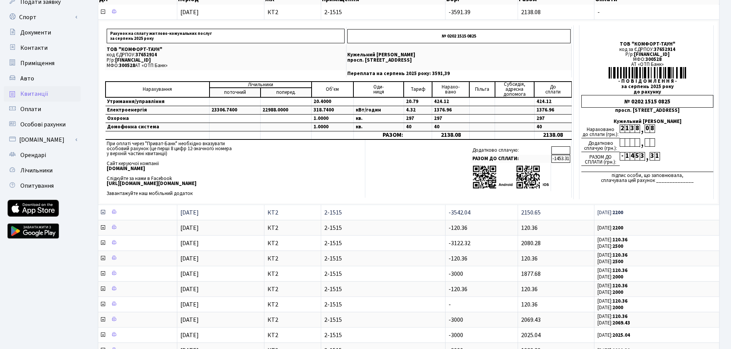  I want to click on td: Лічильники, so click(260, 85).